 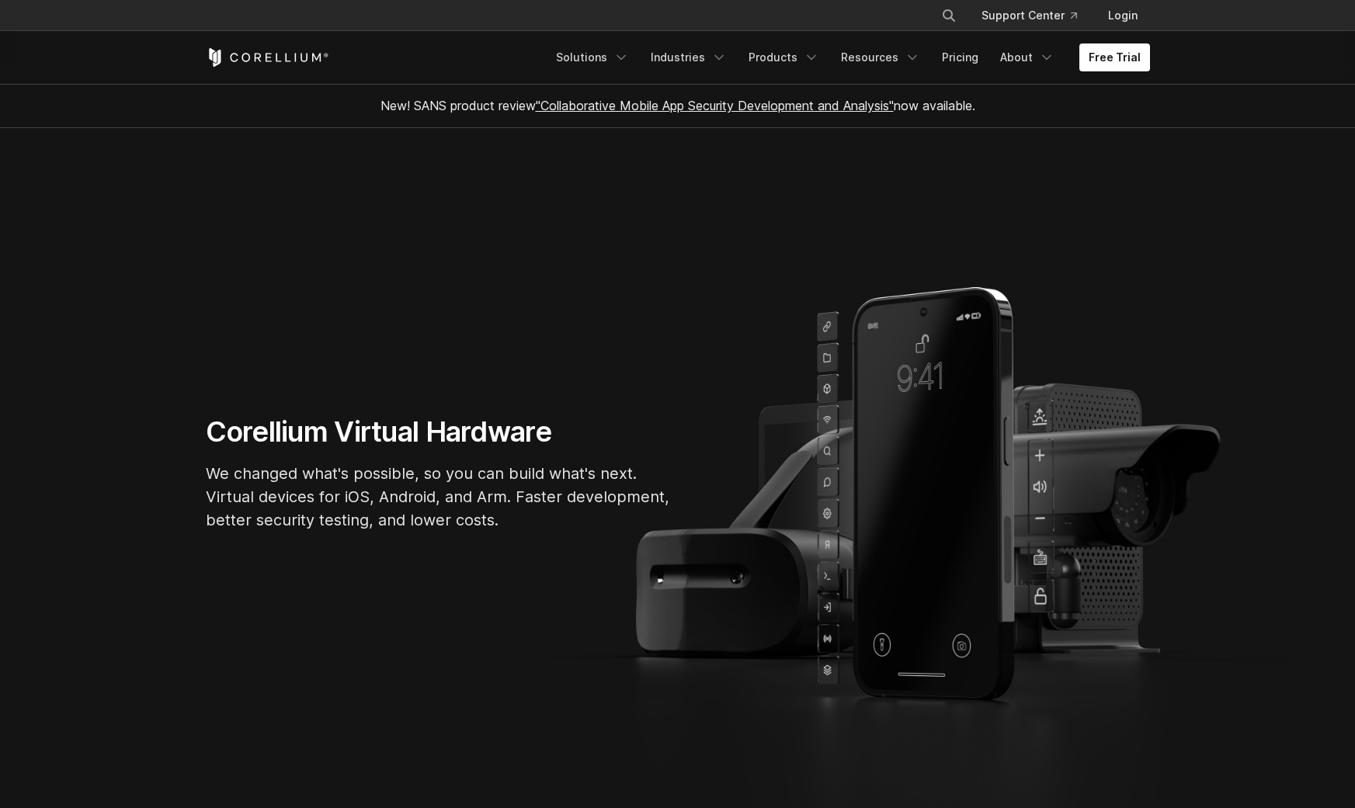 What do you see at coordinates (881, 57) in the screenshot?
I see `a: Resources` at bounding box center [881, 57].